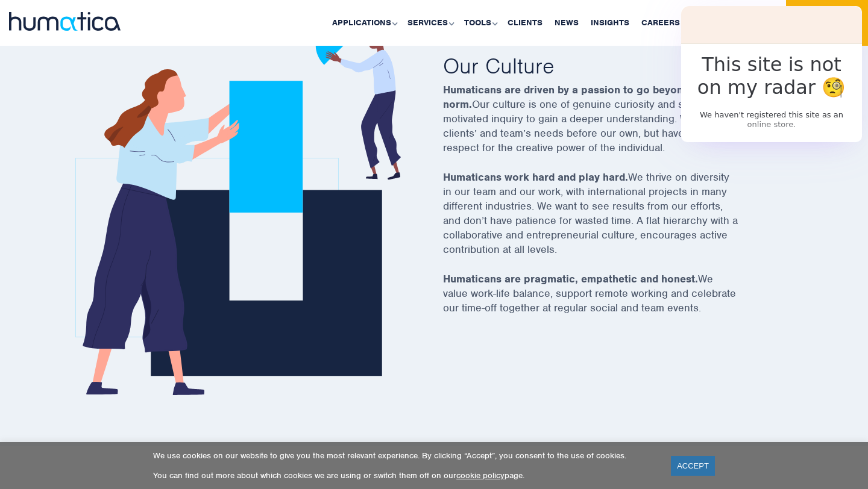 This screenshot has height=489, width=868. Describe the element at coordinates (404, 456) in the screenshot. I see `p: We use cookies on our website to give you the most relevant experience. By clicking “Accept”, you...` at that location.